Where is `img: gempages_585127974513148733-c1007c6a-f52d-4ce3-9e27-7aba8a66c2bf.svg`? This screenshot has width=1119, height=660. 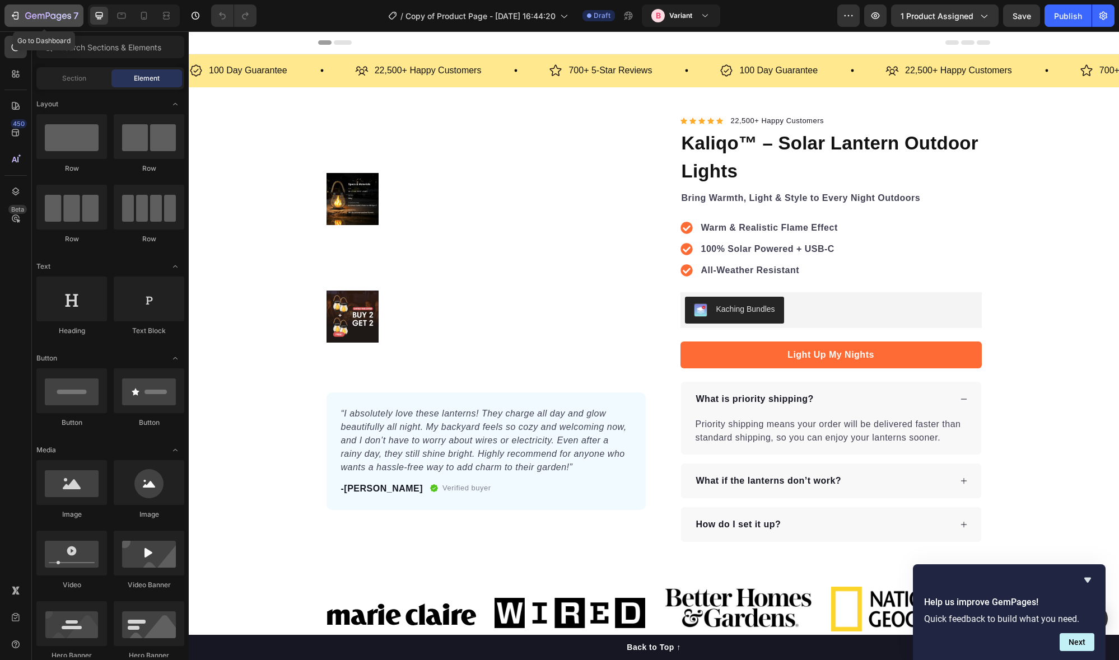
img: gempages_585127974513148733-c1007c6a-f52d-4ce3-9e27-7aba8a66c2bf.svg is located at coordinates (213, 583).